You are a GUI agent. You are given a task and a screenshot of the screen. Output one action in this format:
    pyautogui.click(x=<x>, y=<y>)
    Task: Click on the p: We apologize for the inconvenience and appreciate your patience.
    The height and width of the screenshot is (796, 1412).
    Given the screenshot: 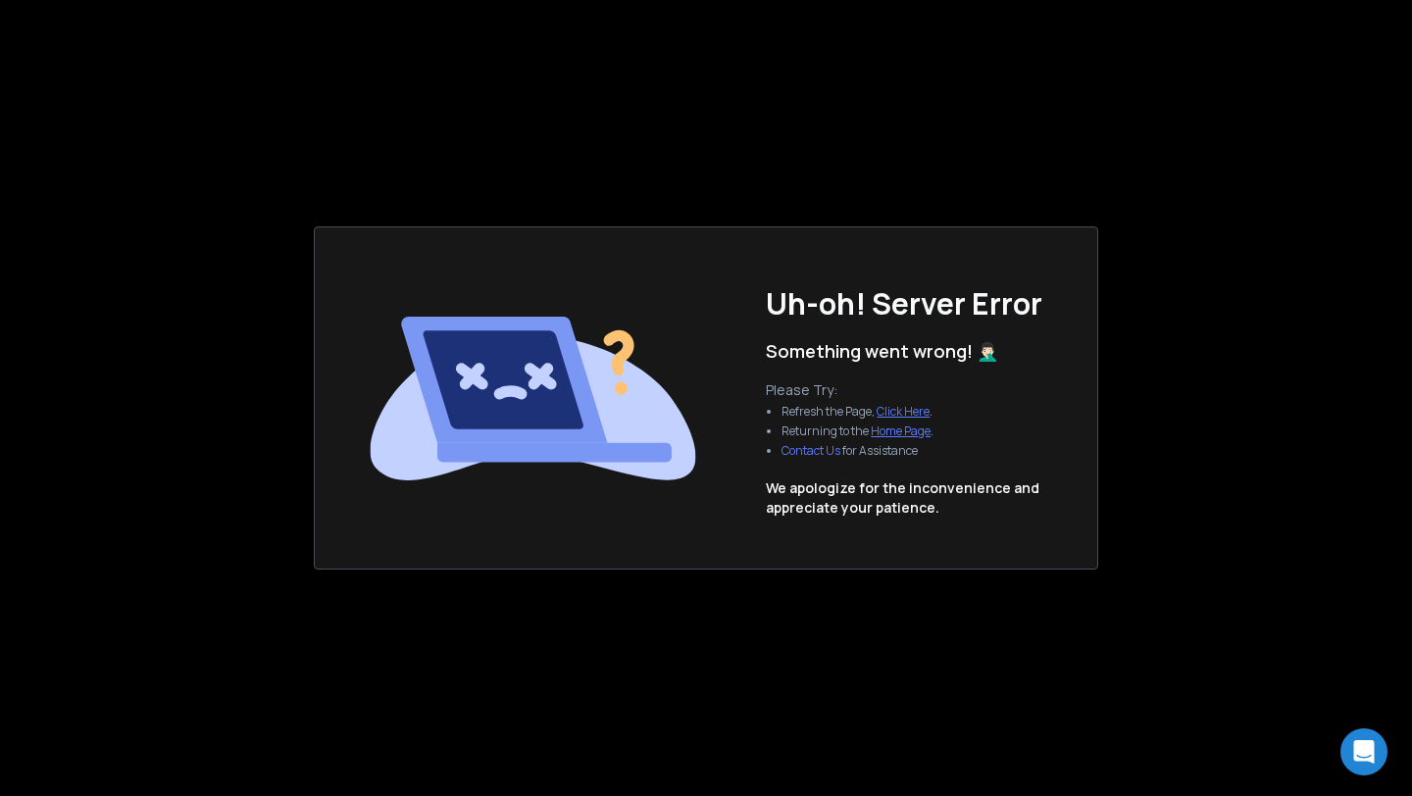 What is the action you would take?
    pyautogui.click(x=902, y=498)
    